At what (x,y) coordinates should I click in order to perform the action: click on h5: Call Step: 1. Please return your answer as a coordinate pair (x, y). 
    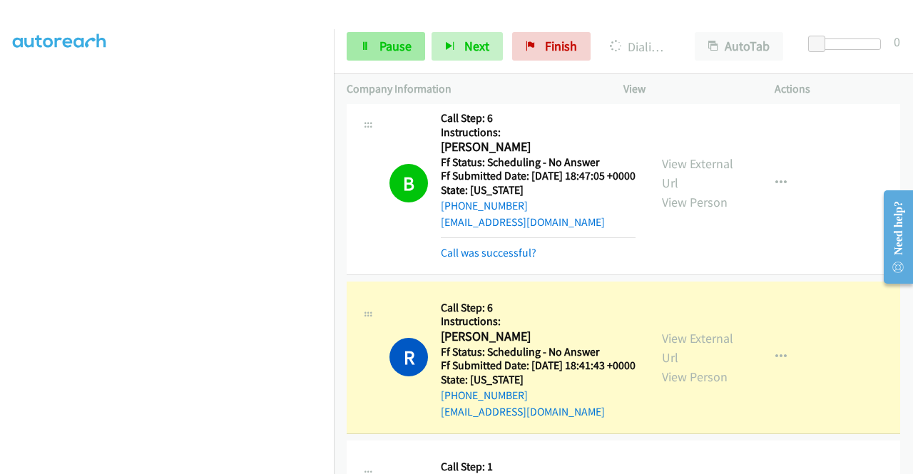
    Looking at the image, I should click on (538, 467).